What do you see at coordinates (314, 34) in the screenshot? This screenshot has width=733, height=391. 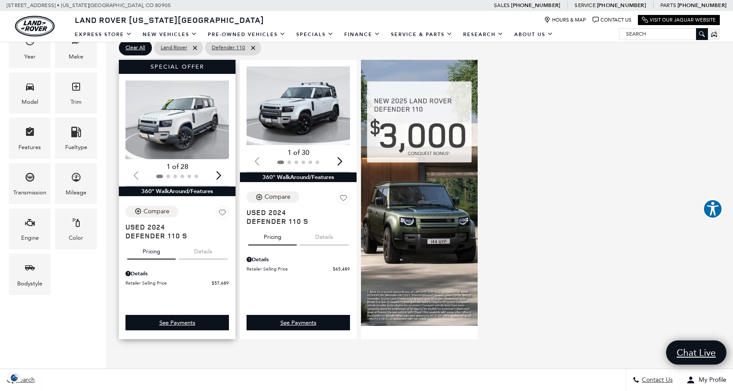 I see `nav: Main Navigation` at bounding box center [314, 34].